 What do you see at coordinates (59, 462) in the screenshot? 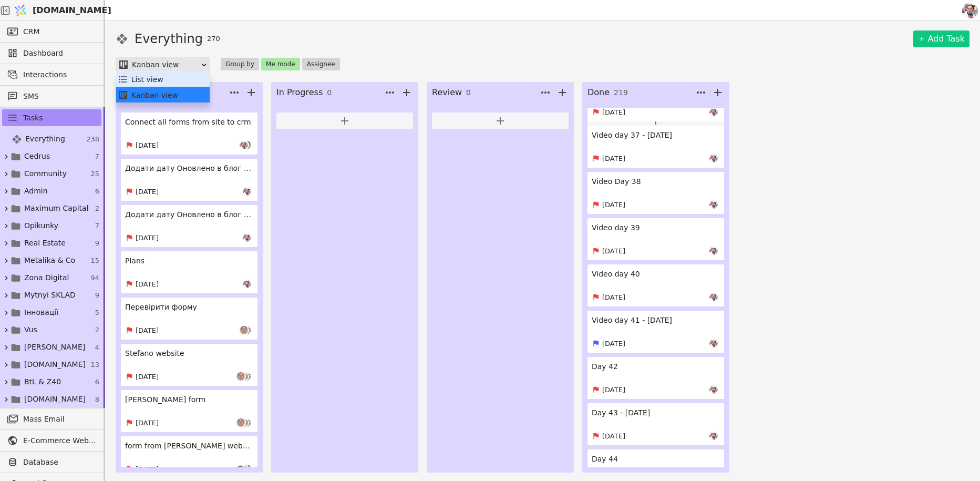
I see `span: Database` at bounding box center [59, 462].